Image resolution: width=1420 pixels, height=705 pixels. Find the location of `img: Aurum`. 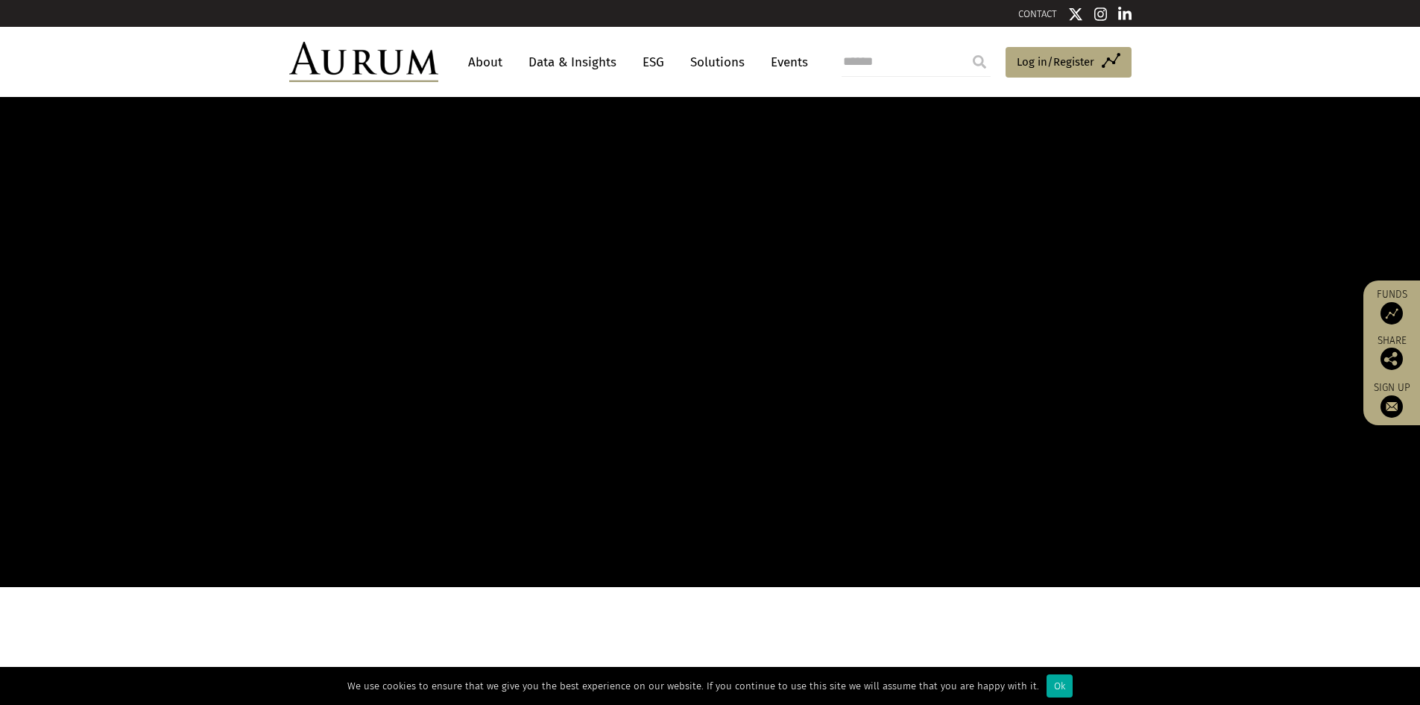

img: Aurum is located at coordinates (364, 62).